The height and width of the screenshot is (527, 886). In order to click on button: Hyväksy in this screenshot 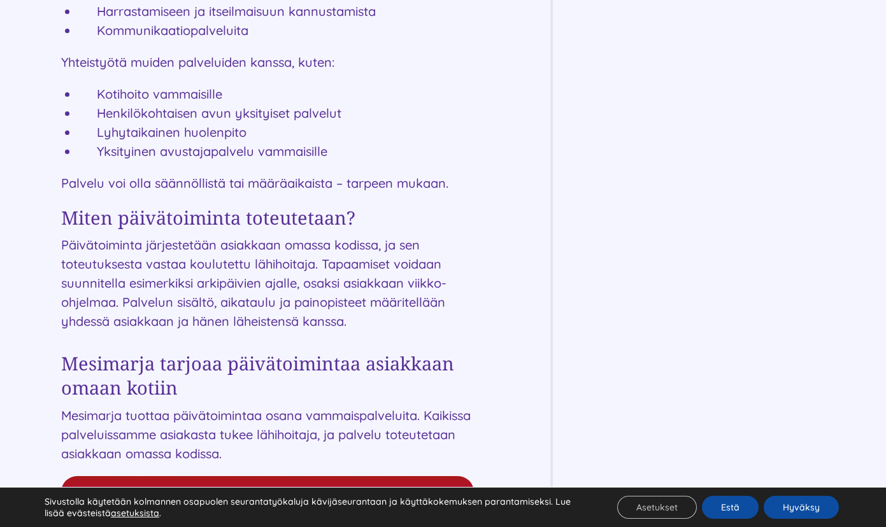, I will do `click(801, 508)`.